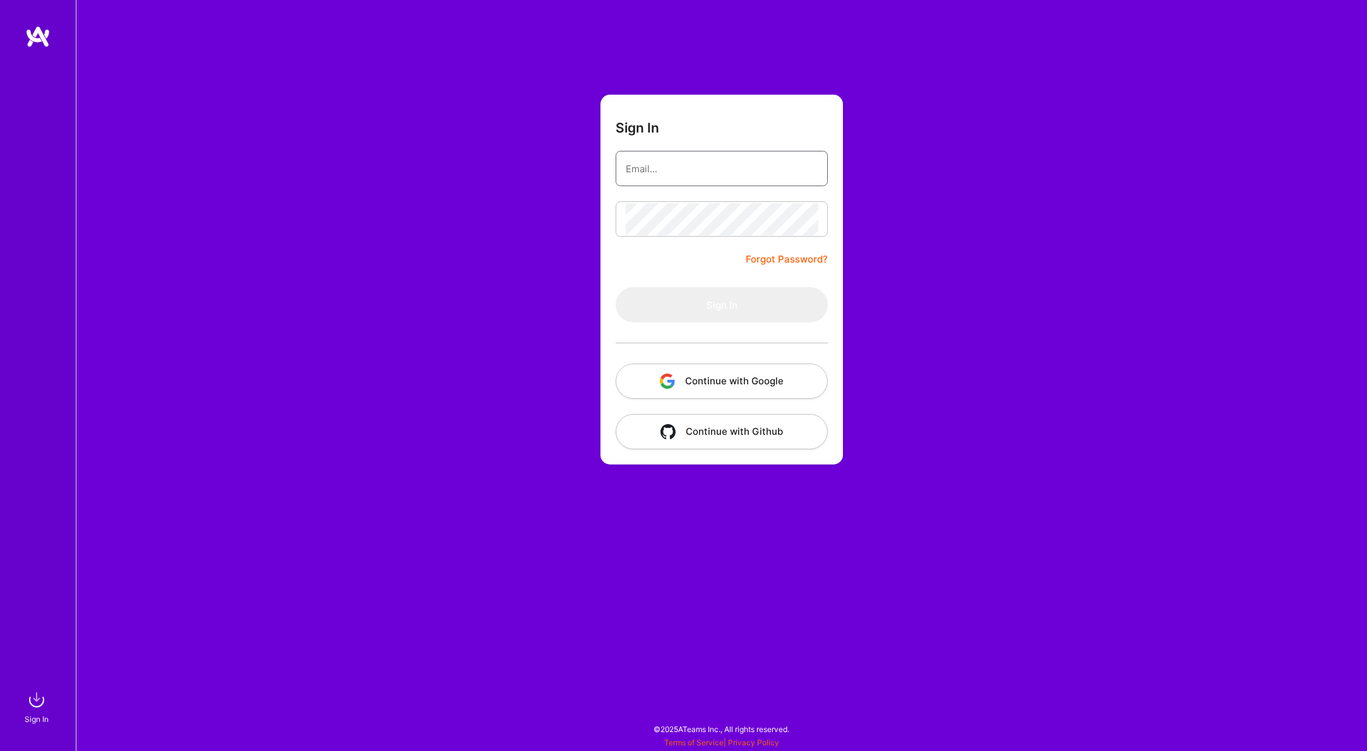 This screenshot has width=1367, height=751. I want to click on button: Sign In, so click(721, 305).